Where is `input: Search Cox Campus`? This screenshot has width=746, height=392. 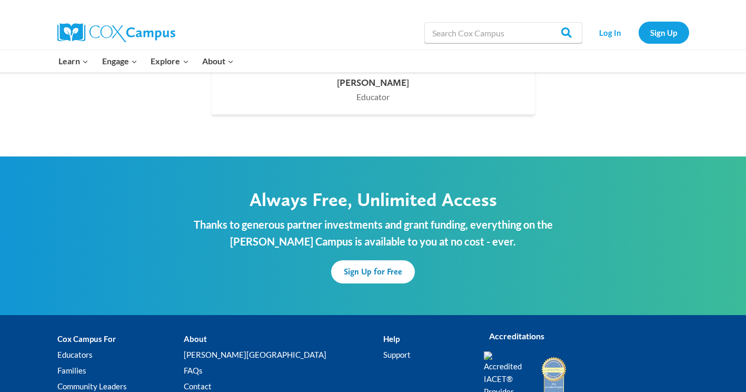
input: Search Cox Campus is located at coordinates (504, 33).